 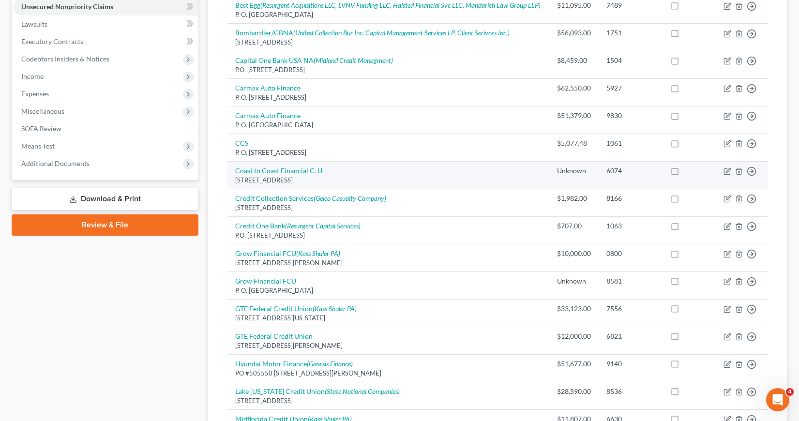 I want to click on div: $1,982.00, so click(x=574, y=198).